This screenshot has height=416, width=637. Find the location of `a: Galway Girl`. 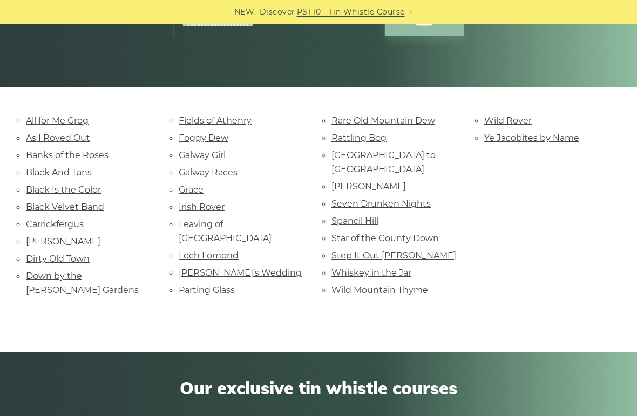

a: Galway Girl is located at coordinates (202, 155).